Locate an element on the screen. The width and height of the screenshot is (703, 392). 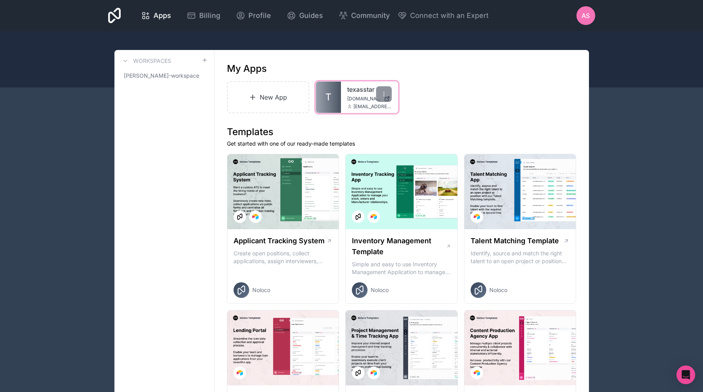
span: Guides is located at coordinates (311, 16).